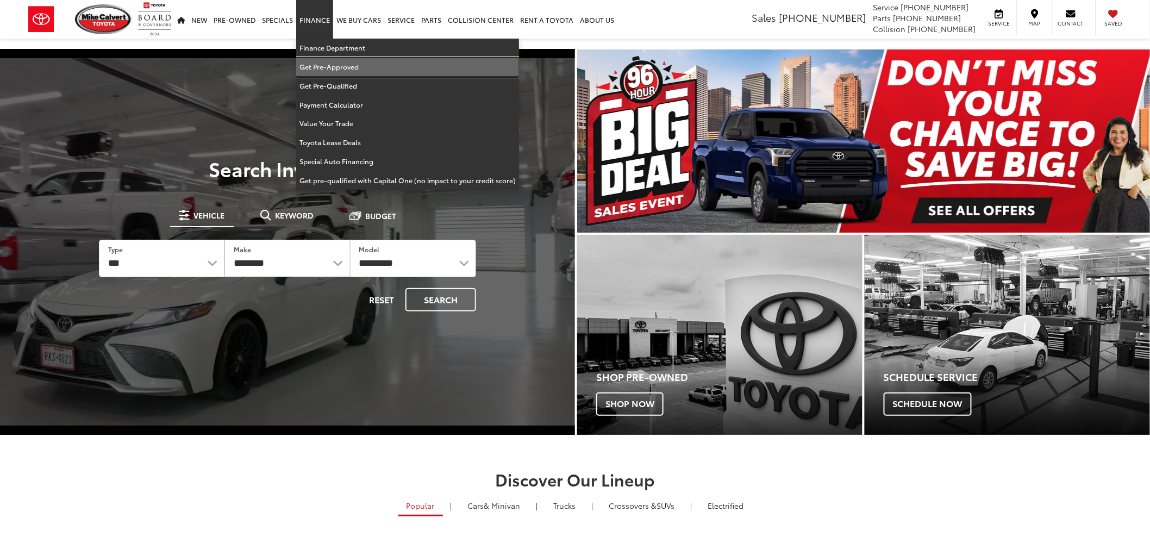 The image size is (1150, 555). Describe the element at coordinates (1035, 23) in the screenshot. I see `span: Map` at that location.